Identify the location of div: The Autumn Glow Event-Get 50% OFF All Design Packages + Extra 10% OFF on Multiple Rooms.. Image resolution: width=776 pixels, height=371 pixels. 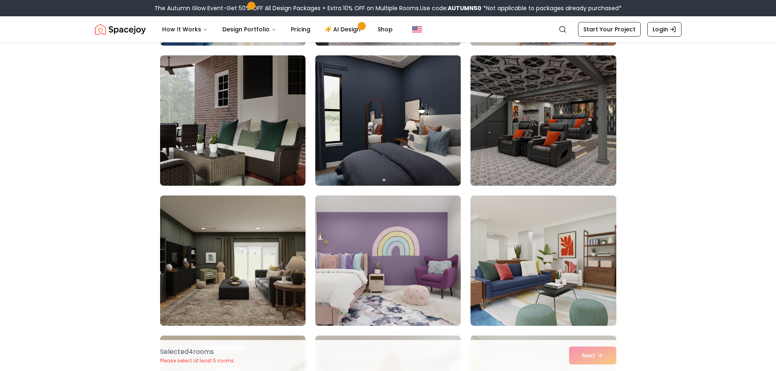
(388, 8).